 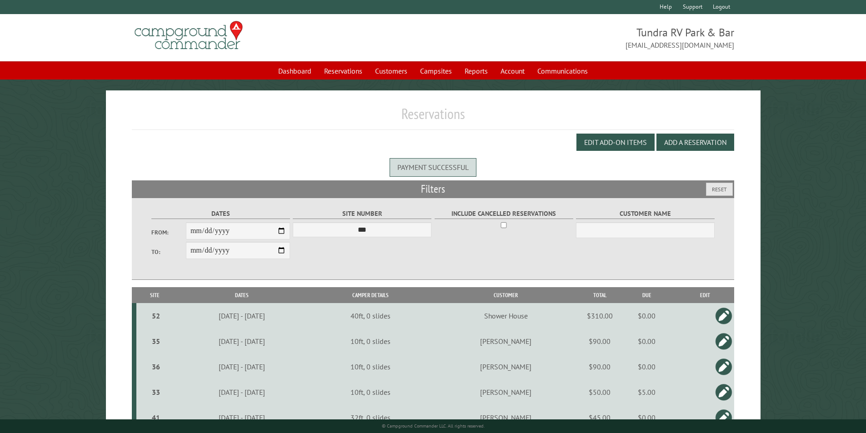 What do you see at coordinates (600, 316) in the screenshot?
I see `td: $310.00` at bounding box center [600, 316].